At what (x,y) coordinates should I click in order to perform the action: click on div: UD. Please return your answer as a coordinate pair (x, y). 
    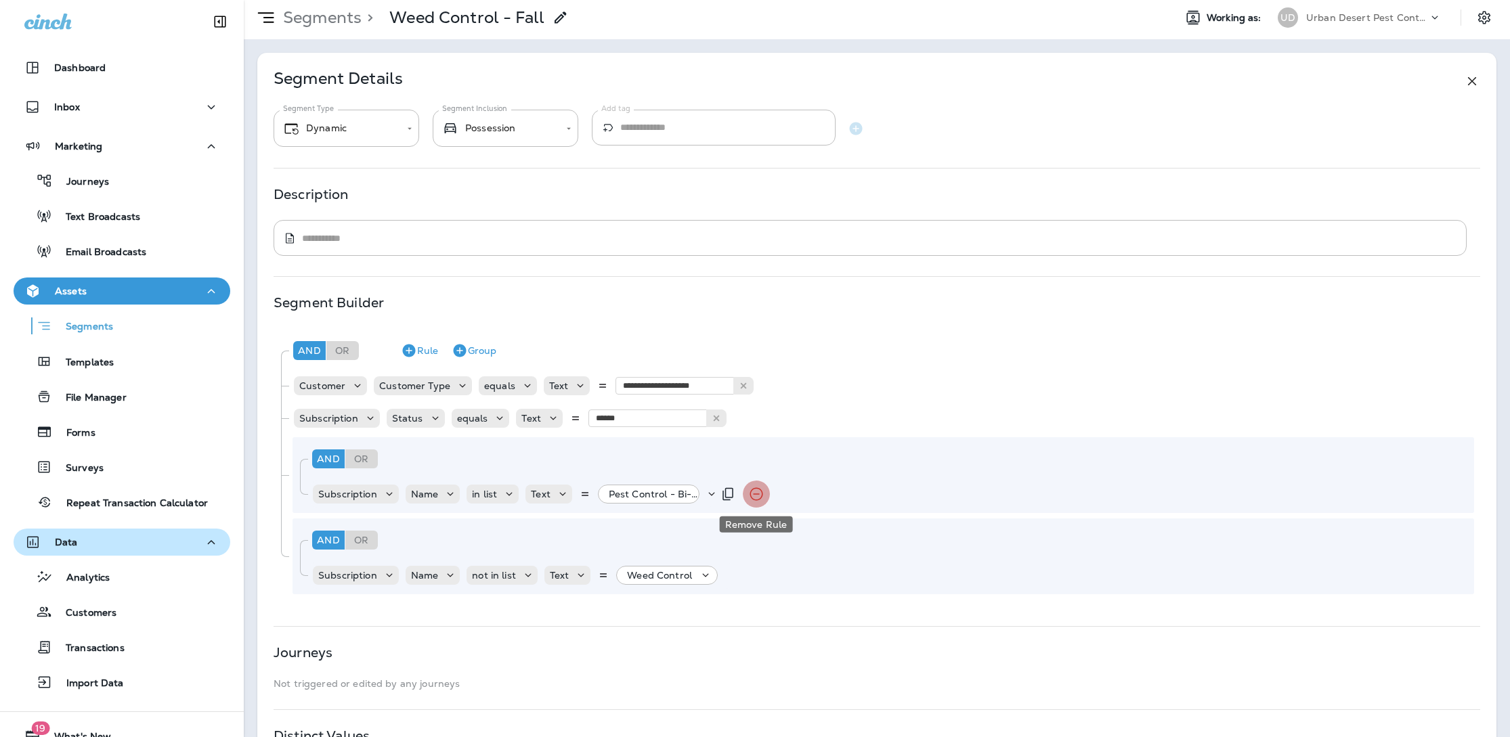
    Looking at the image, I should click on (1288, 18).